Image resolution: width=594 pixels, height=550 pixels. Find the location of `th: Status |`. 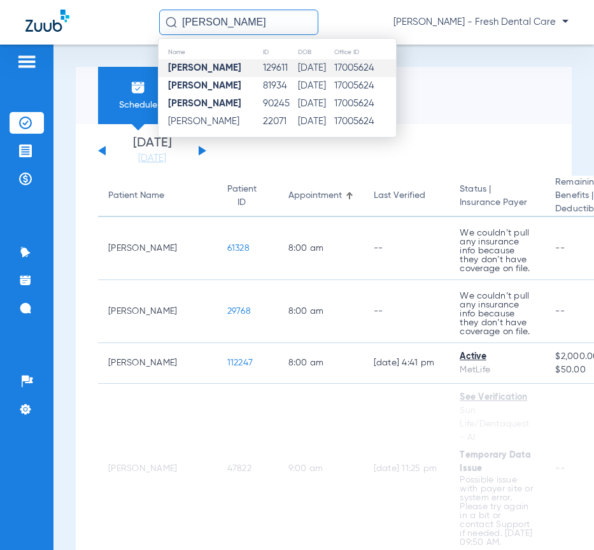

th: Status | is located at coordinates (497, 196).